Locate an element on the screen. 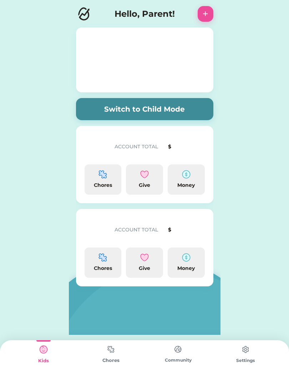 The image size is (289, 378). img: Logo.svg is located at coordinates (84, 14).